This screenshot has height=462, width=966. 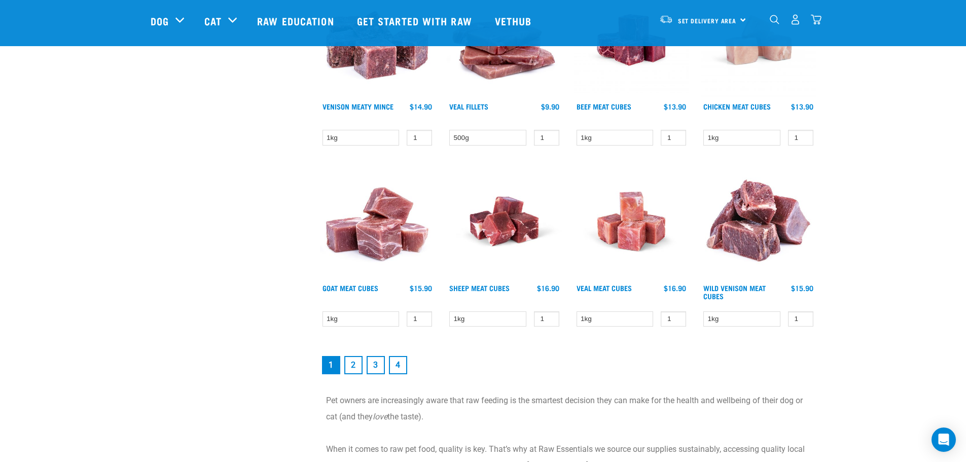 What do you see at coordinates (353, 365) in the screenshot?
I see `a: Goto page 2` at bounding box center [353, 365].